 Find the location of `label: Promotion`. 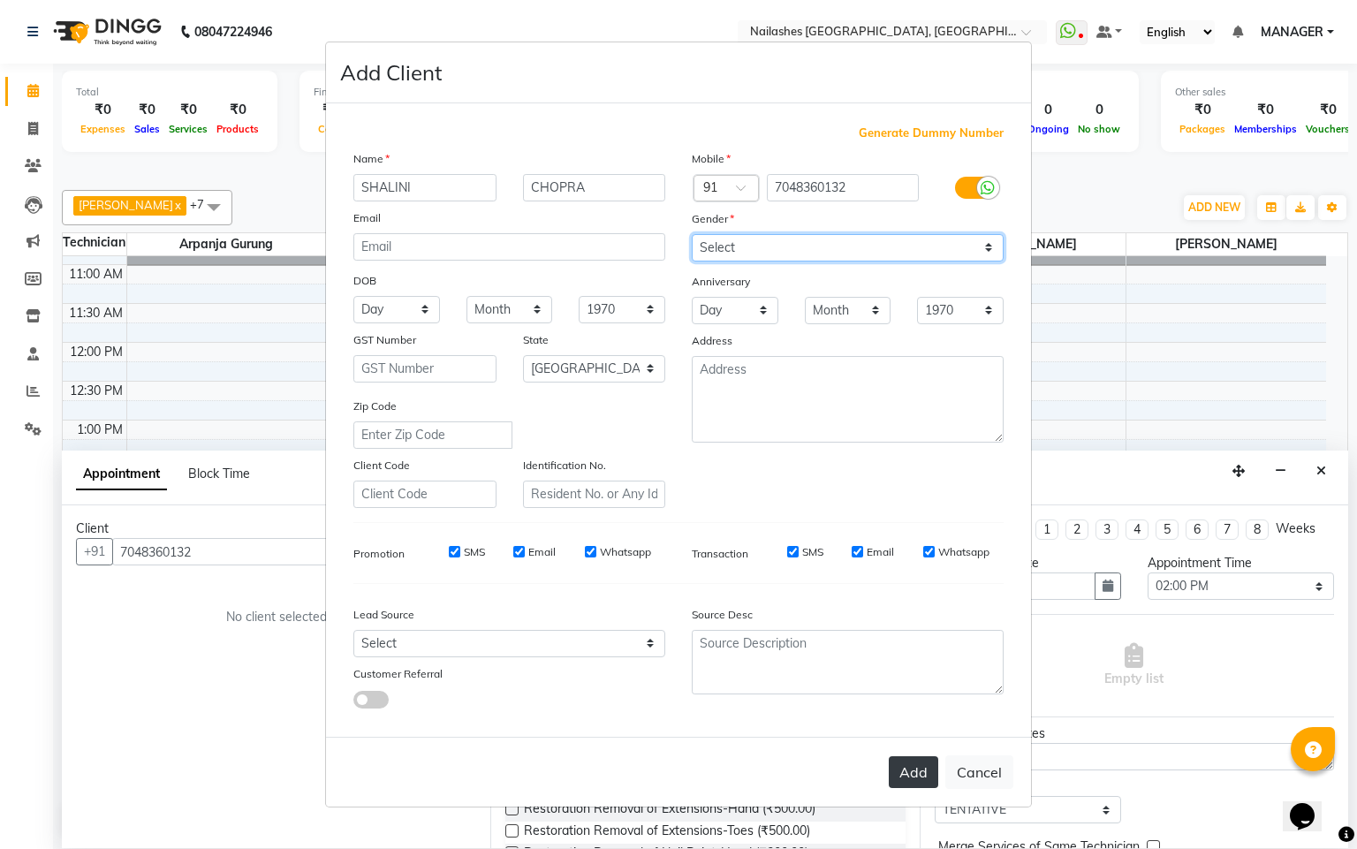

label: Promotion is located at coordinates (379, 554).